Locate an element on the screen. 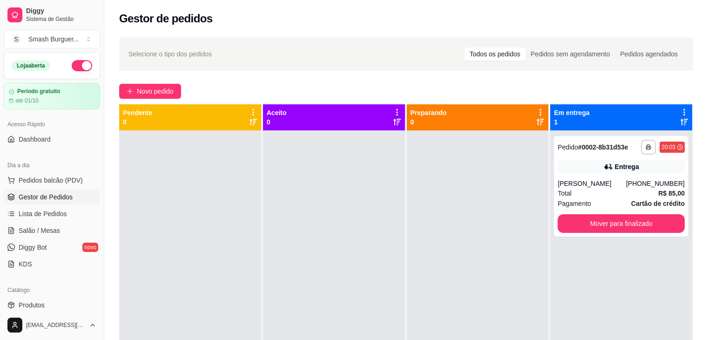  button: Novo pedido is located at coordinates (150, 91).